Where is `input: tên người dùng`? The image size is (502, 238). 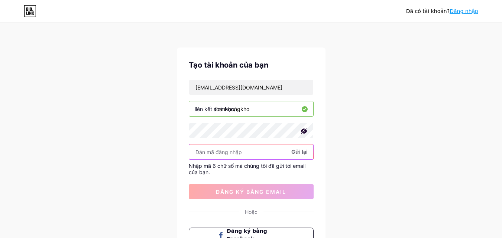 input: tên người dùng is located at coordinates (251, 109).